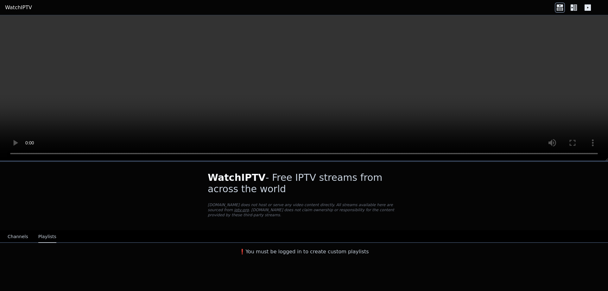 The height and width of the screenshot is (291, 608). Describe the element at coordinates (47, 237) in the screenshot. I see `button: Playlists` at that location.